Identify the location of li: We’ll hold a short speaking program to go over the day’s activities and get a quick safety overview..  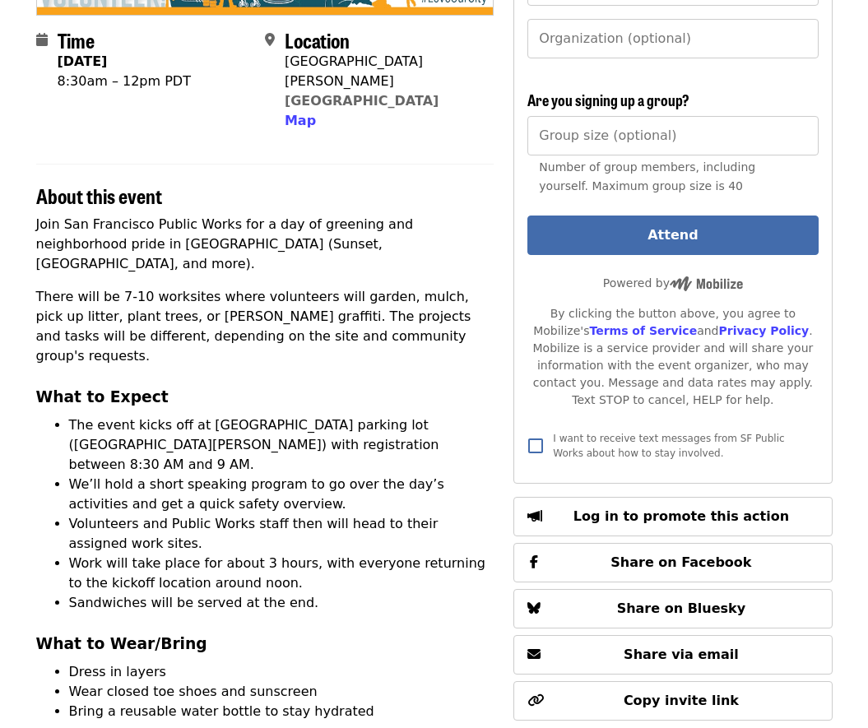
(281, 494).